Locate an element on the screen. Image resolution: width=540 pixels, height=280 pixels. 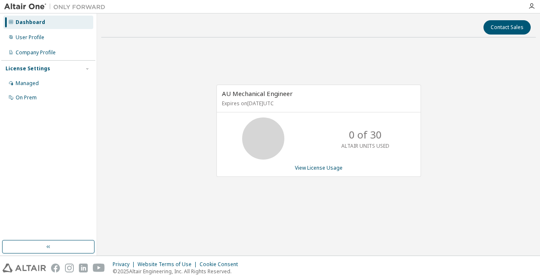
p: 0 of 30 is located at coordinates (365, 135).